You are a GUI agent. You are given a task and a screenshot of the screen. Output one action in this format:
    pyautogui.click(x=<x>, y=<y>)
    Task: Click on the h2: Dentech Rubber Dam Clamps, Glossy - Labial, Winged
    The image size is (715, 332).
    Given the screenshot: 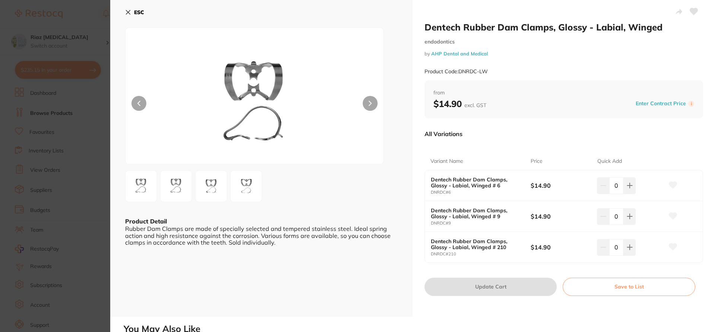 What is the action you would take?
    pyautogui.click(x=564, y=27)
    